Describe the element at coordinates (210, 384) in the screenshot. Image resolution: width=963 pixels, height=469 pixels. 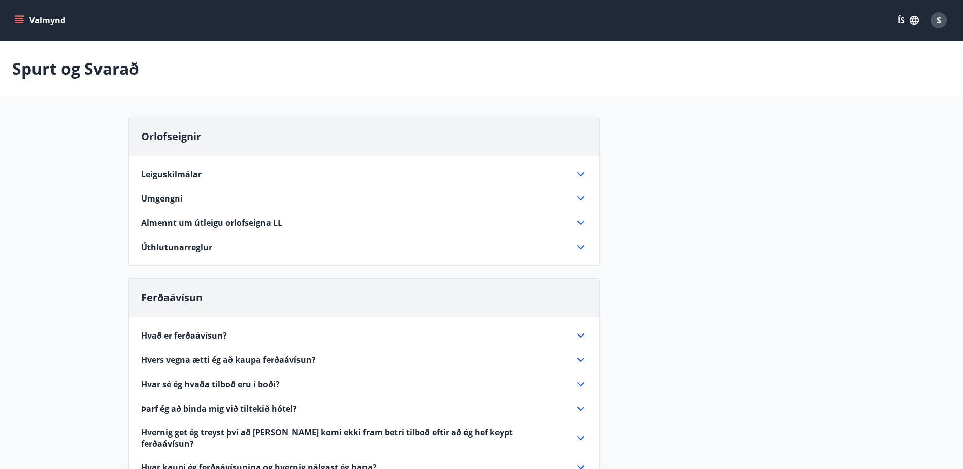
I see `span: Hvar sé ég hvaða tilboð eru í boði?` at that location.